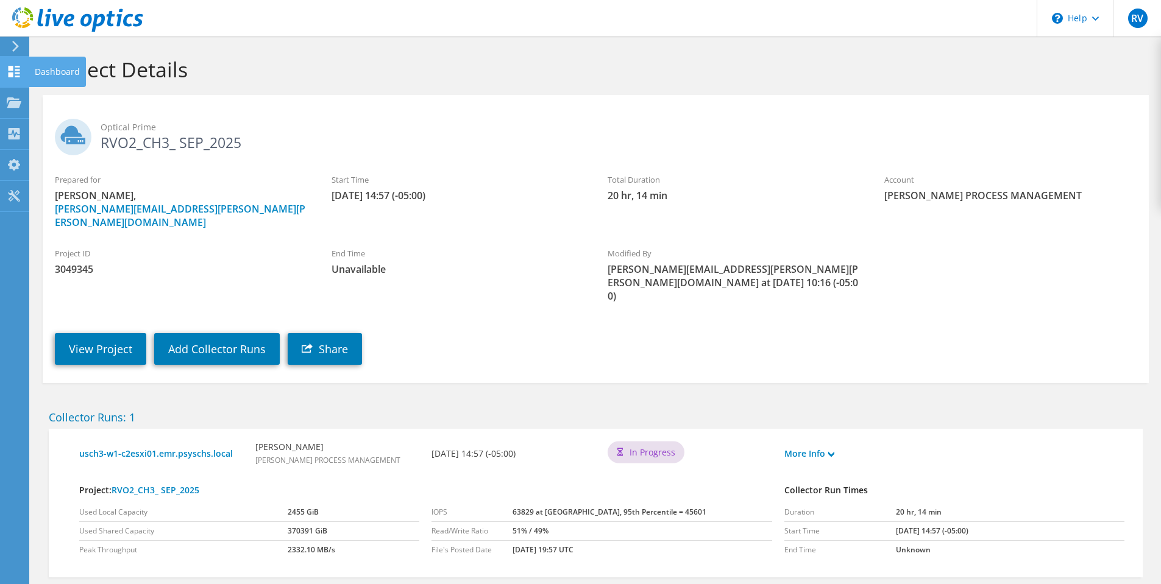 The width and height of the screenshot is (1161, 584). What do you see at coordinates (595, 134) in the screenshot?
I see `h2: RVO2_CH3_ SEP_2025` at bounding box center [595, 134].